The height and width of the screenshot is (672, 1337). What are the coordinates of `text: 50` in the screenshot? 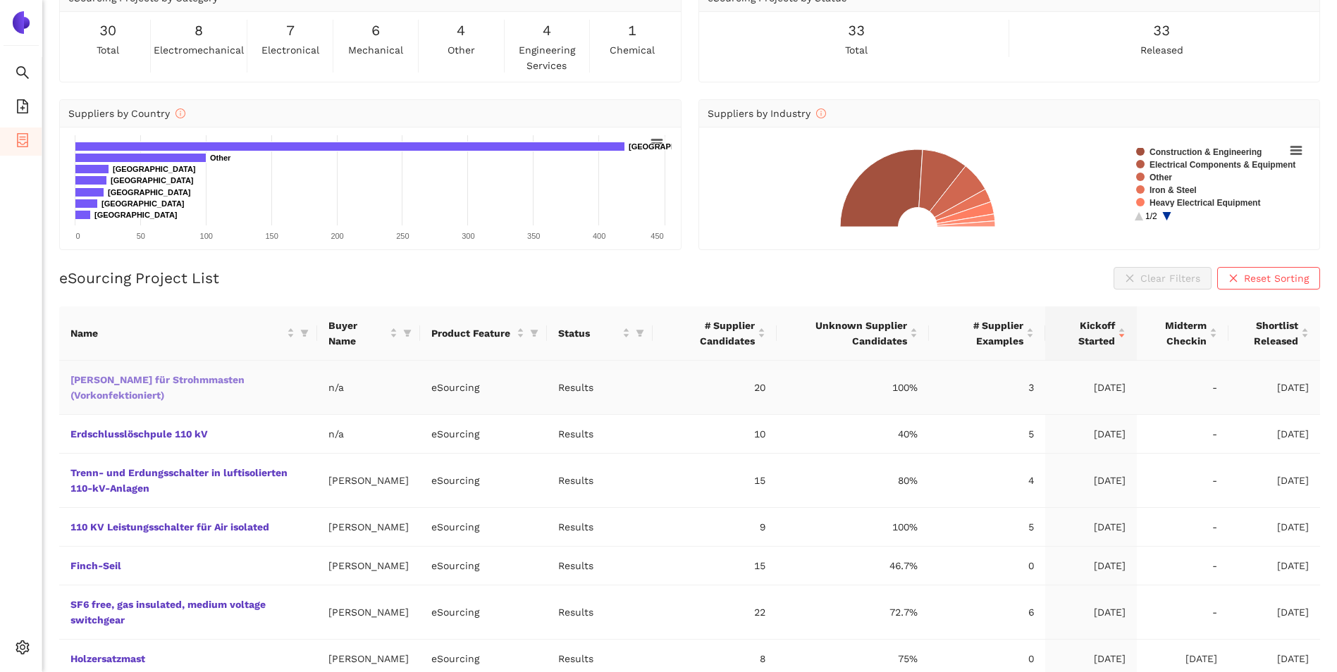 It's located at (141, 236).